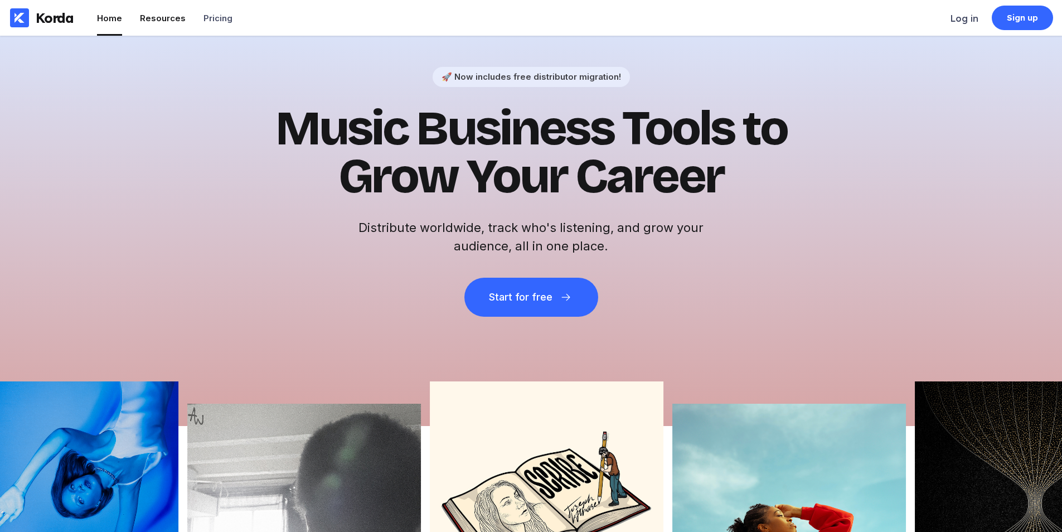  I want to click on div: Resources, so click(163, 18).